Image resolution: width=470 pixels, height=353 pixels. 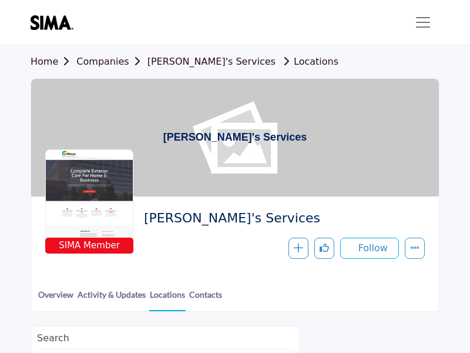 What do you see at coordinates (325, 248) in the screenshot?
I see `button: Like` at bounding box center [325, 248].